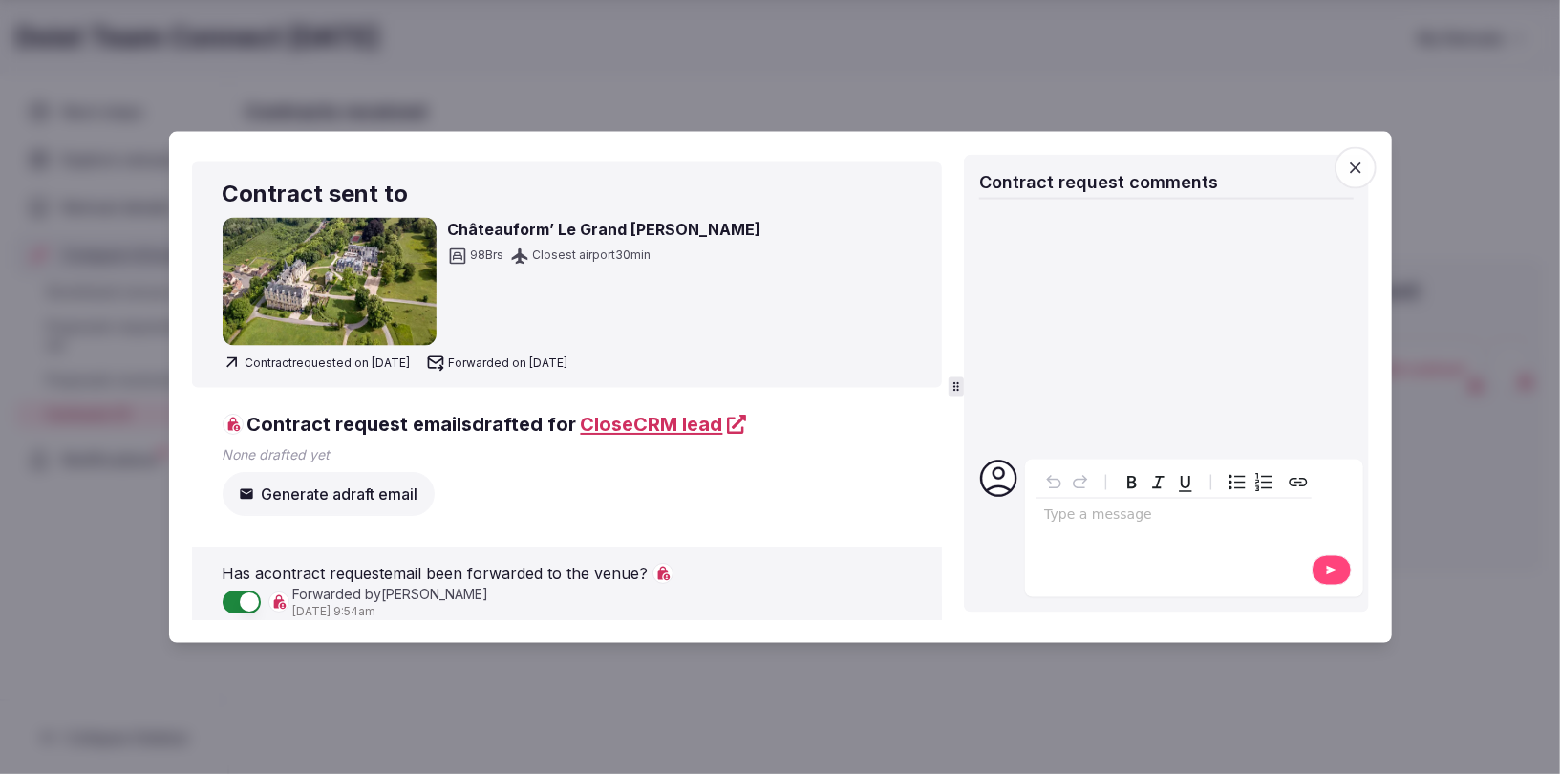 The image size is (1560, 774). What do you see at coordinates (329, 494) in the screenshot?
I see `button: Generate adraft email` at bounding box center [329, 494].